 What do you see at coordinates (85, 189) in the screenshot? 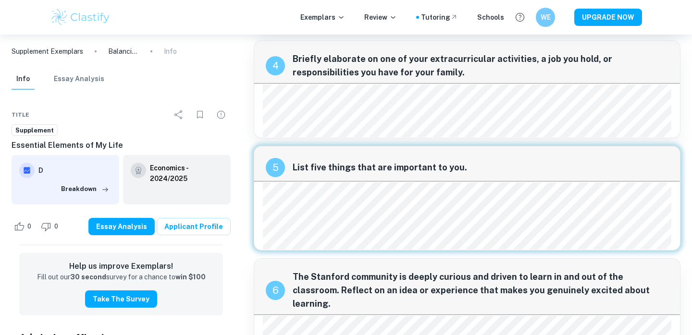
I see `button: Breakdown` at bounding box center [85, 189].